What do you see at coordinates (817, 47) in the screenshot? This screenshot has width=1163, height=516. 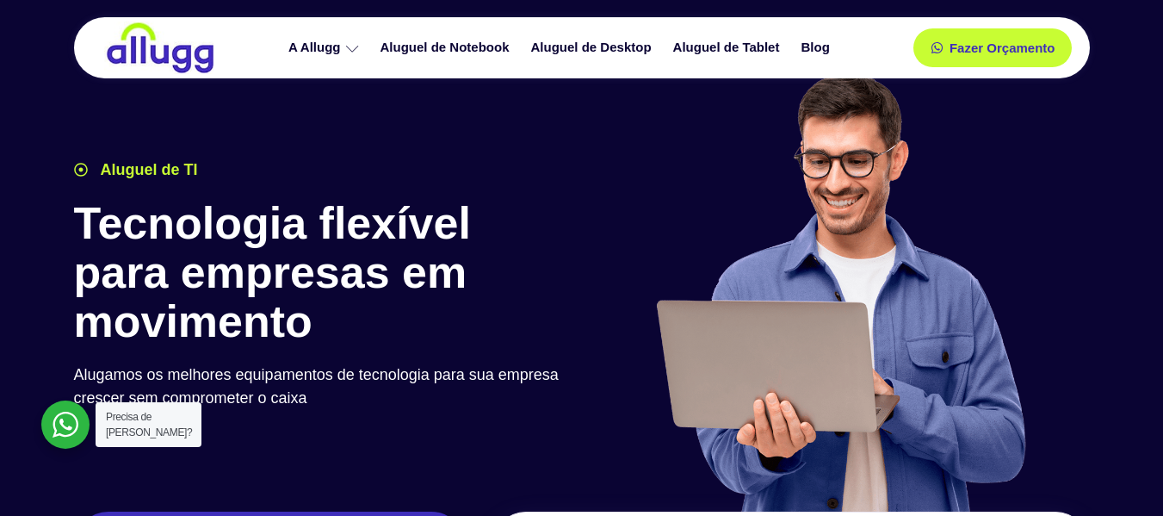 I see `a: Blog` at bounding box center [817, 47].